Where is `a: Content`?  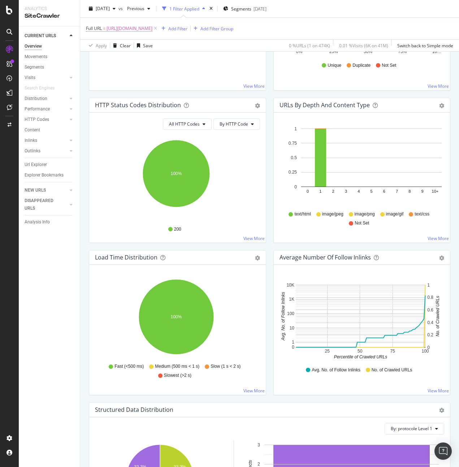
a: Content is located at coordinates (49, 130).